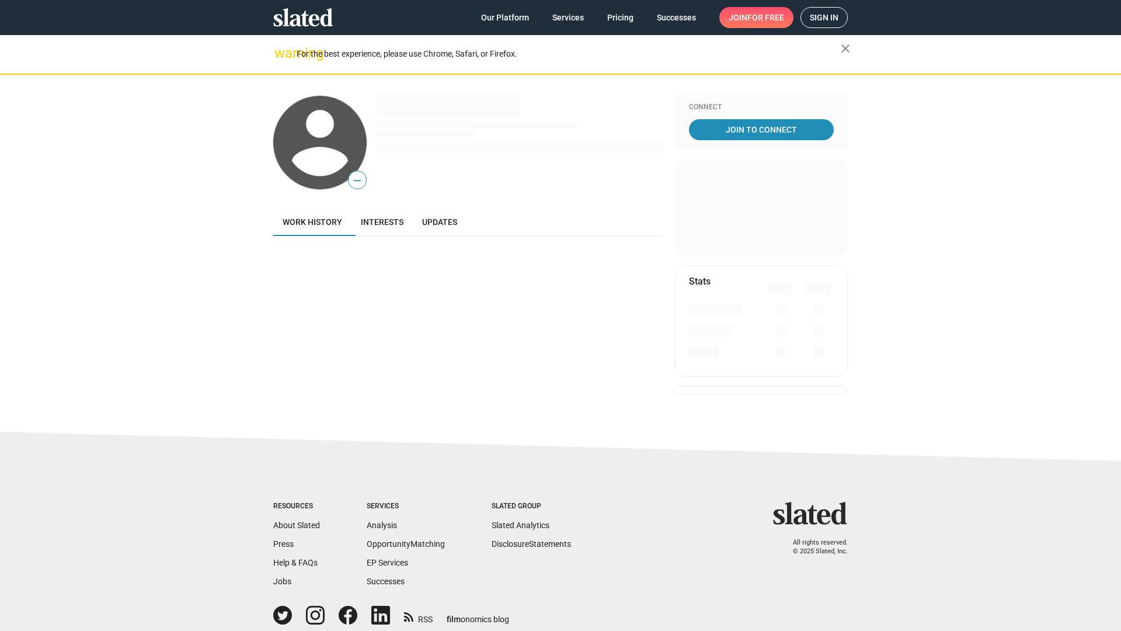 The height and width of the screenshot is (631, 1121). I want to click on span: Services, so click(568, 18).